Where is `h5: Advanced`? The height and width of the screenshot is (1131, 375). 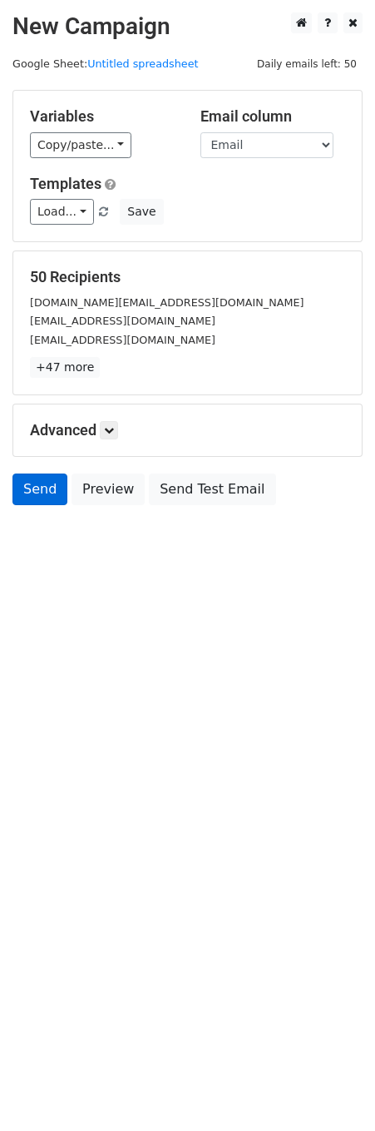 h5: Advanced is located at coordinates (187, 430).